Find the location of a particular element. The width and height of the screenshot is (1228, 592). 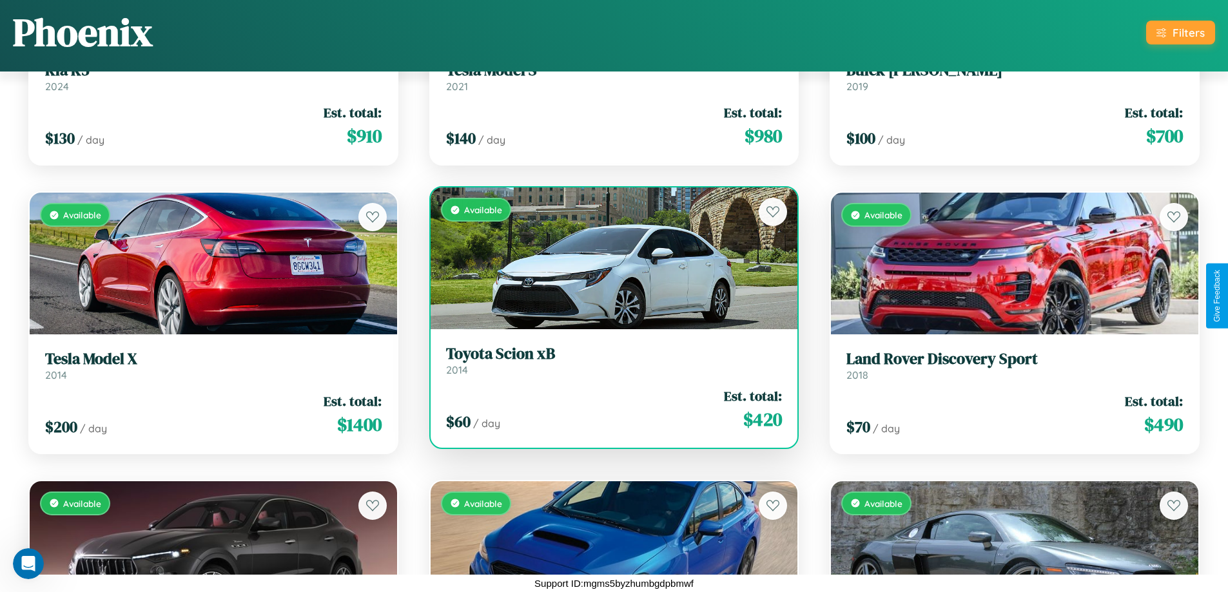

a: Tesla Model S2021 is located at coordinates (614, 77).